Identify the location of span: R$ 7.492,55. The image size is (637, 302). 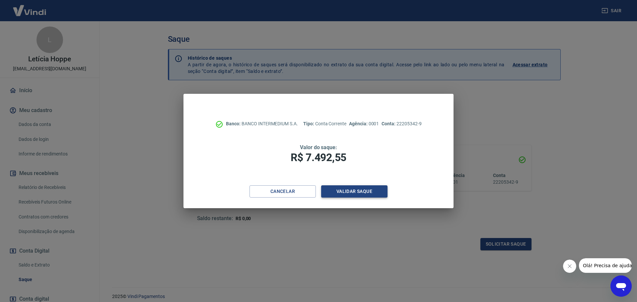
(319, 158).